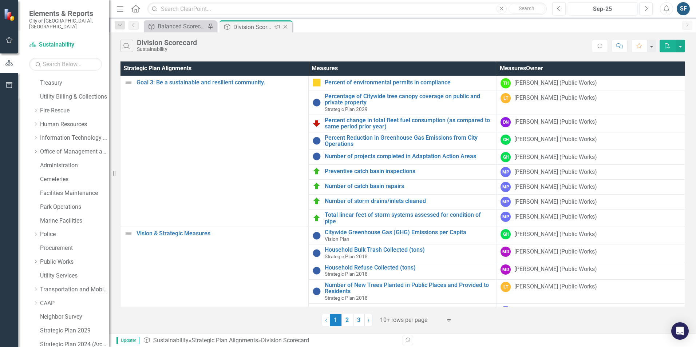 This screenshot has height=347, width=696. I want to click on div: TH, so click(506, 83).